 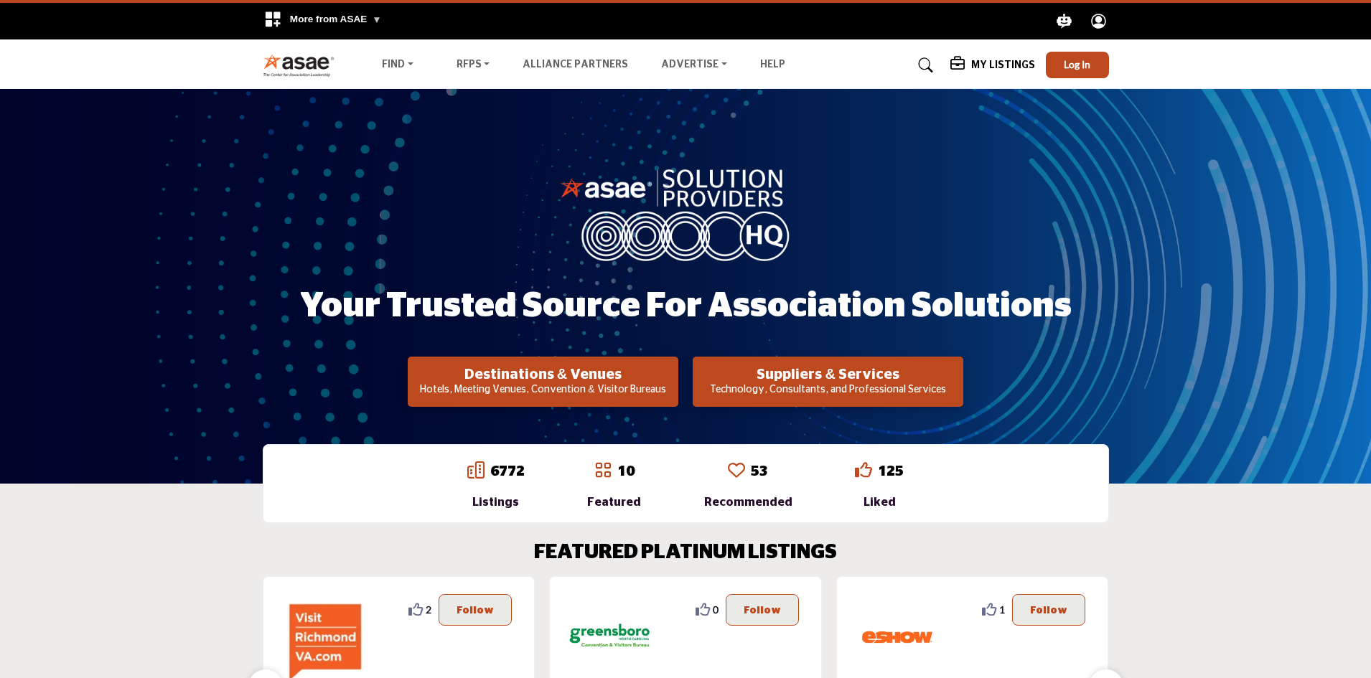 I want to click on a: RFPs, so click(x=473, y=65).